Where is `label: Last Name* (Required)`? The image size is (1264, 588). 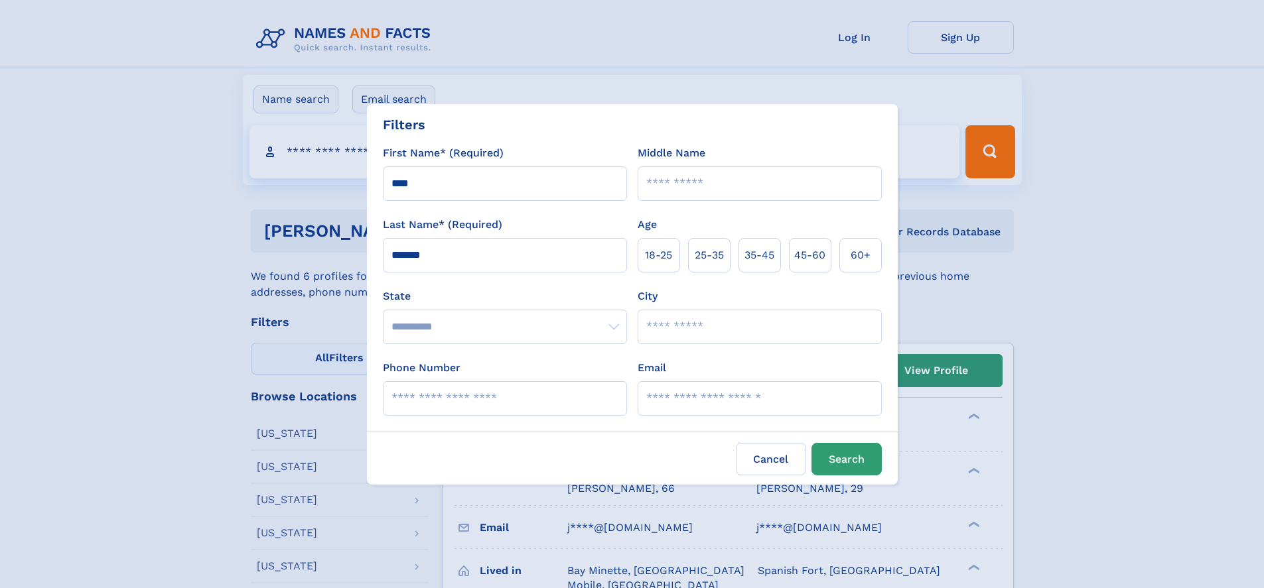 label: Last Name* (Required) is located at coordinates (442, 225).